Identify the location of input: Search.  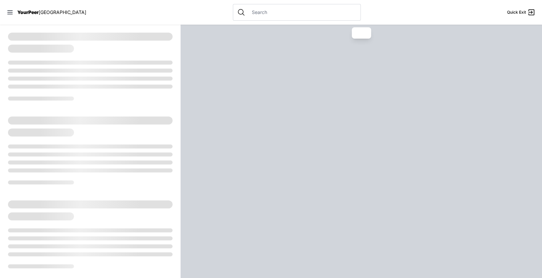
(302, 12).